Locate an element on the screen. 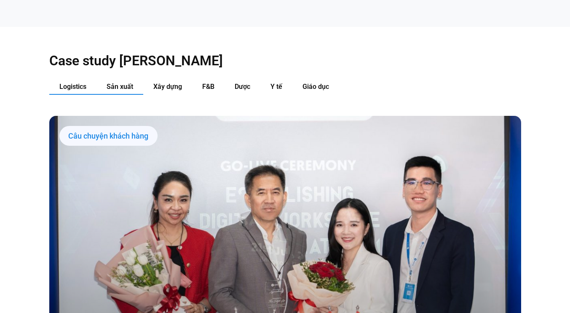 The image size is (570, 313). span: F&B is located at coordinates (208, 86).